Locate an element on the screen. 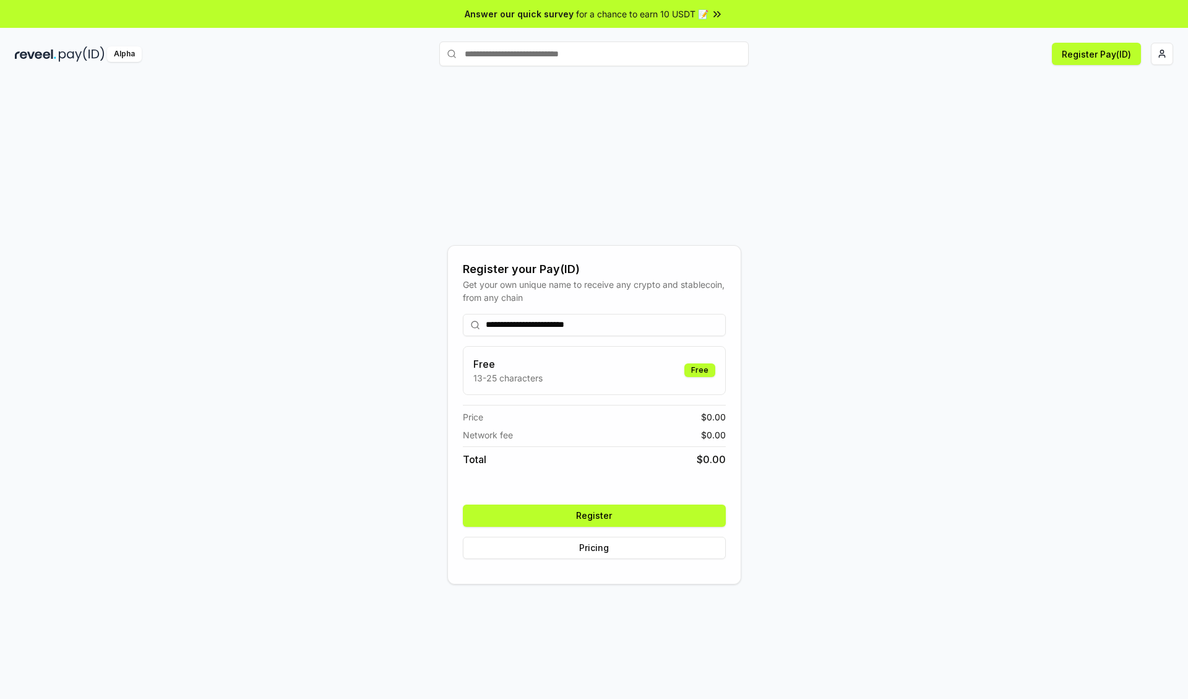 This screenshot has height=699, width=1188. button: Register is located at coordinates (594, 515).